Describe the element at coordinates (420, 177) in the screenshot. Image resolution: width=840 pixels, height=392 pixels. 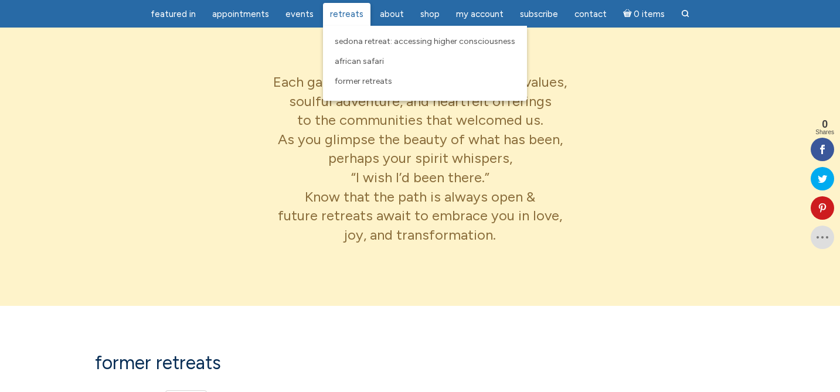
I see `span: “I wish I’d been there.”` at that location.